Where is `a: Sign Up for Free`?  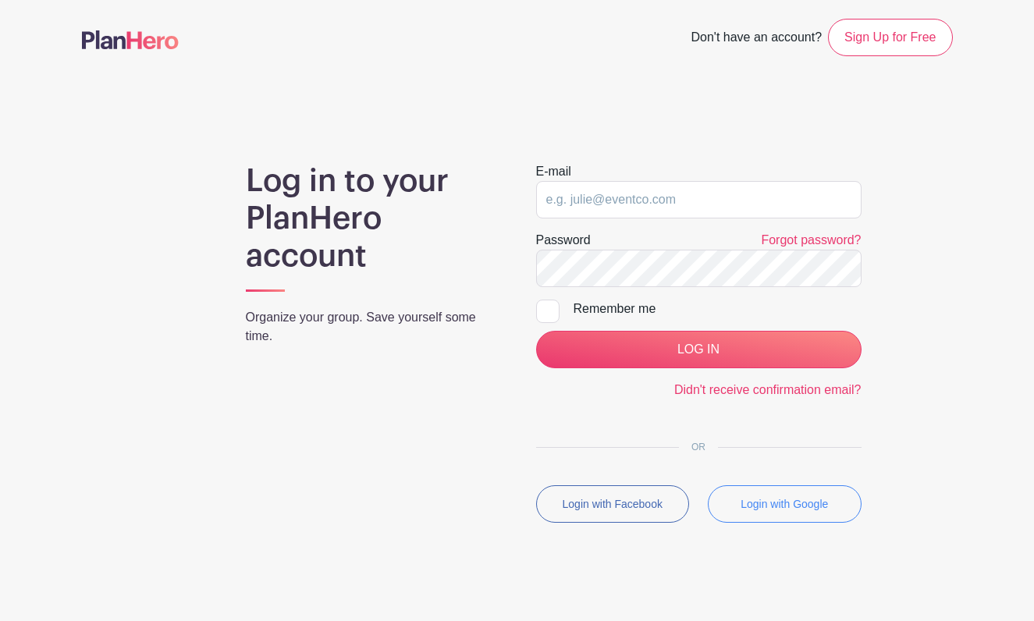
a: Sign Up for Free is located at coordinates (890, 37).